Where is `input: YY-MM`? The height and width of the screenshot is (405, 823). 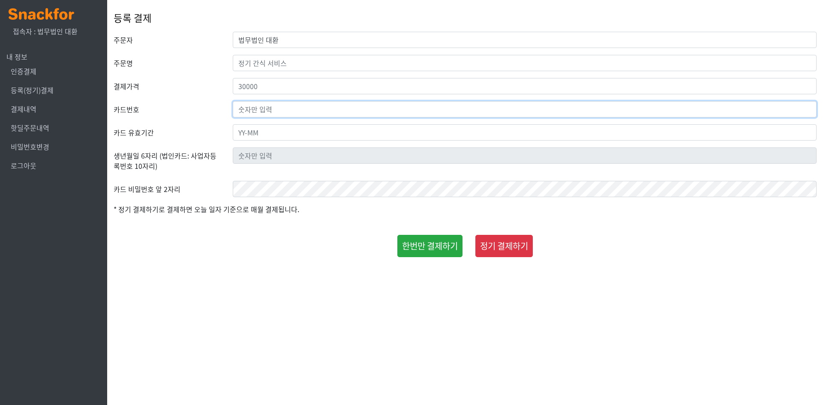
input: YY-MM is located at coordinates (524, 132).